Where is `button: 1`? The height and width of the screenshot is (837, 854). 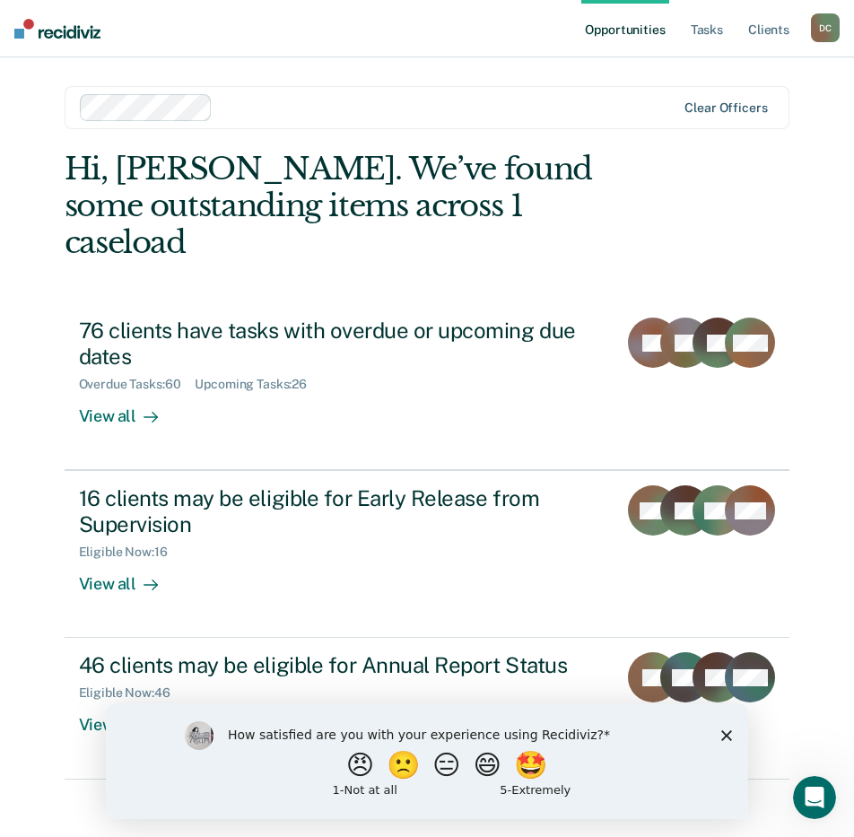 button: 1 is located at coordinates (256, 62).